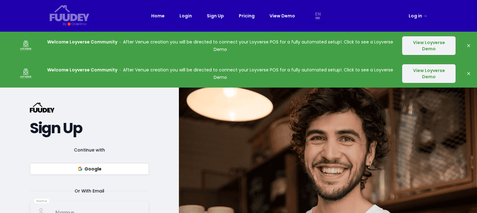  What do you see at coordinates (247, 16) in the screenshot?
I see `a: Pricing` at bounding box center [247, 16].